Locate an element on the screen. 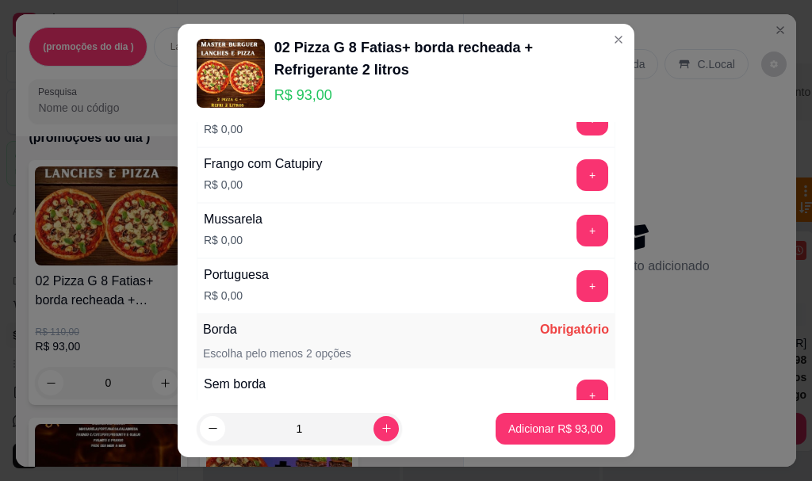 This screenshot has width=812, height=481. button: Close is located at coordinates (618, 40).